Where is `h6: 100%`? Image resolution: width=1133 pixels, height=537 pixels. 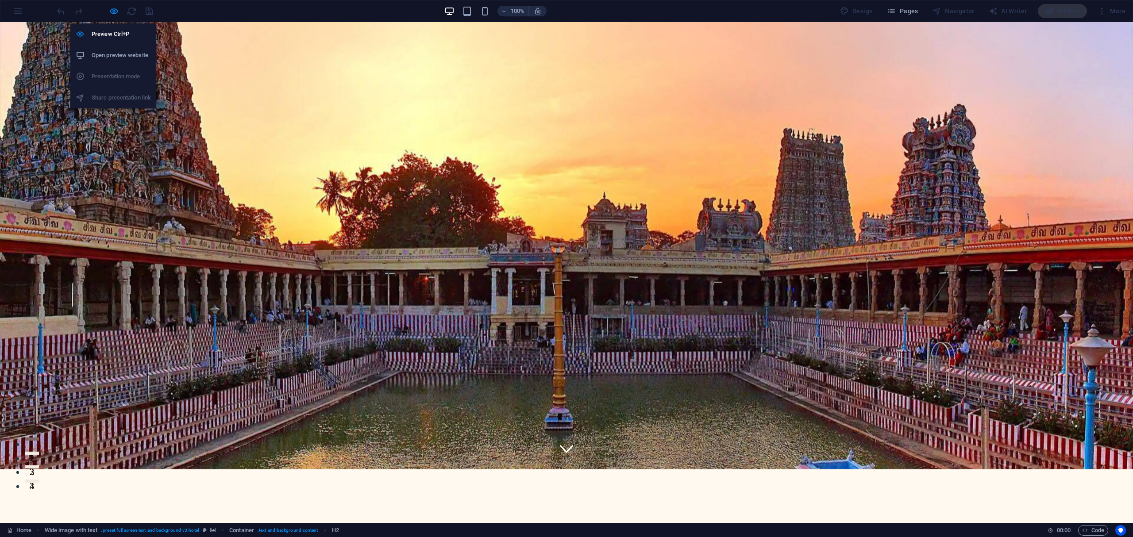 h6: 100% is located at coordinates (518, 11).